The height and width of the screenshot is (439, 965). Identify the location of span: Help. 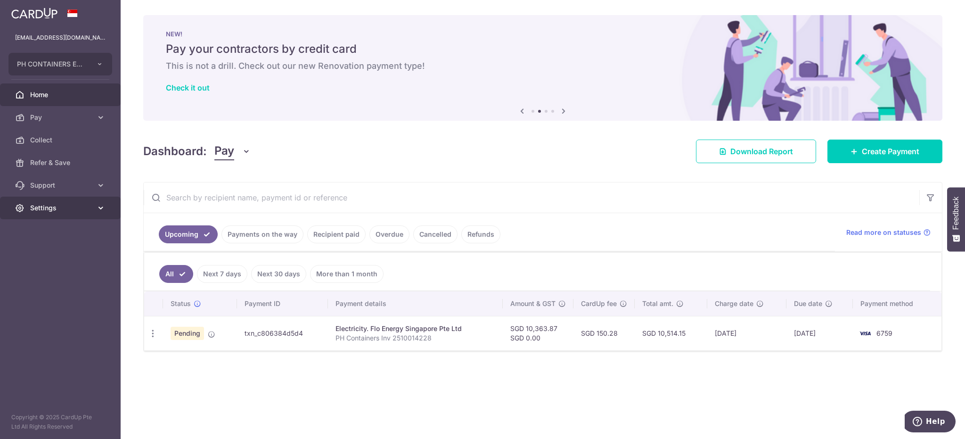
(31, 11).